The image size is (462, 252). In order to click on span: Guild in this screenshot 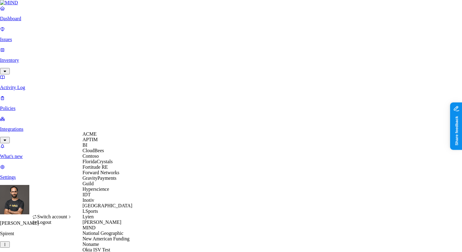, I will do `click(88, 183)`.